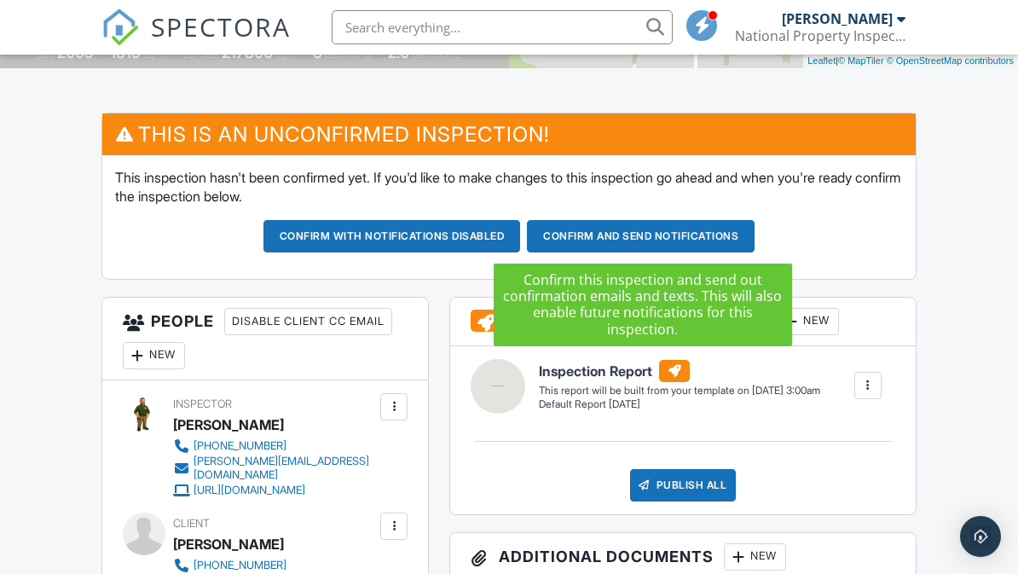  What do you see at coordinates (729, 321) in the screenshot?
I see `div: Attach` at bounding box center [729, 321].